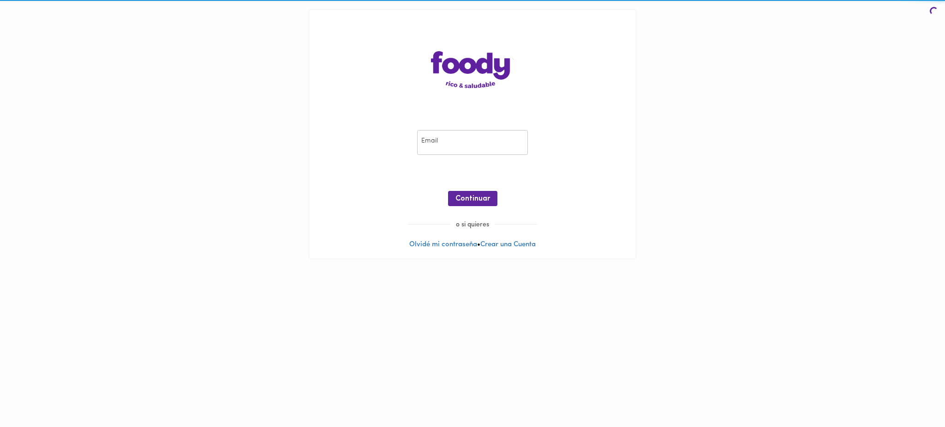 This screenshot has width=945, height=427. Describe the element at coordinates (443, 244) in the screenshot. I see `a: Olvidé mi contraseña` at that location.